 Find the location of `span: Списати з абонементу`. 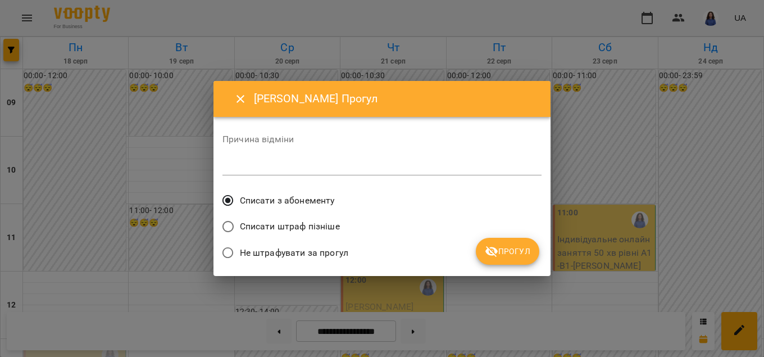

span: Списати з абонементу is located at coordinates (287, 200).